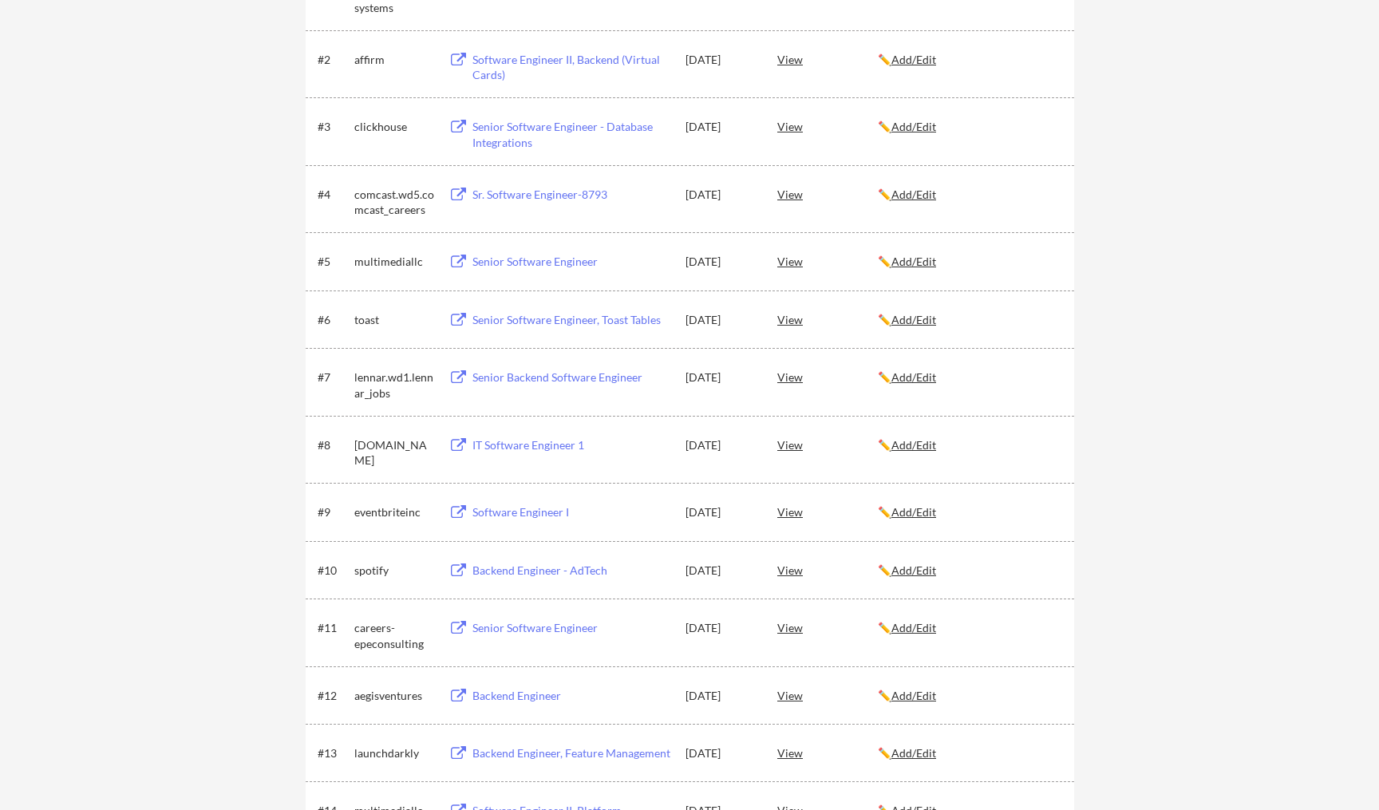  Describe the element at coordinates (333, 512) in the screenshot. I see `div: #9` at that location.